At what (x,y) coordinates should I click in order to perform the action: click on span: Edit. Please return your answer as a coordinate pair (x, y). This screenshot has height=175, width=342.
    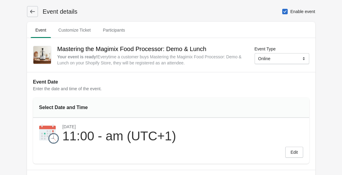
    Looking at the image, I should click on (294, 152).